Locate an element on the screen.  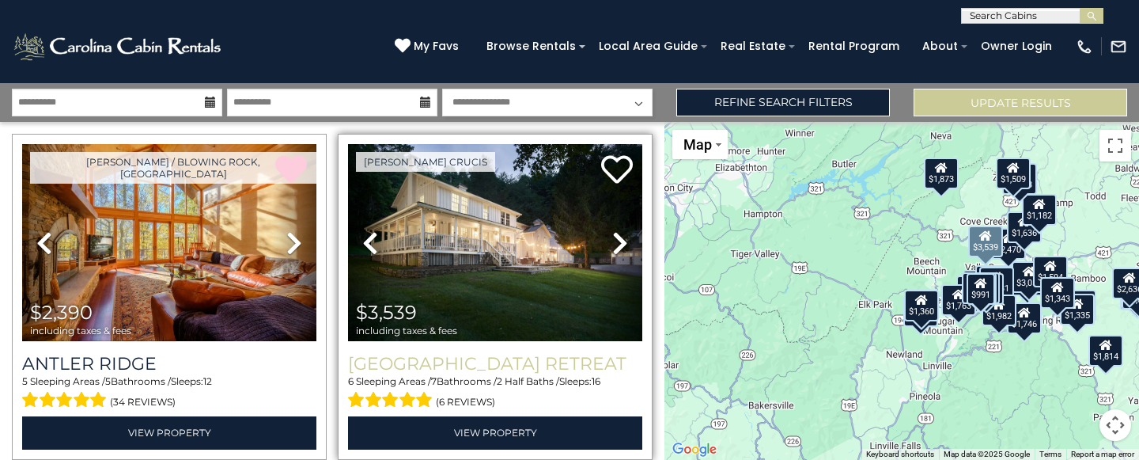
div: $2,236 is located at coordinates (1079, 305).